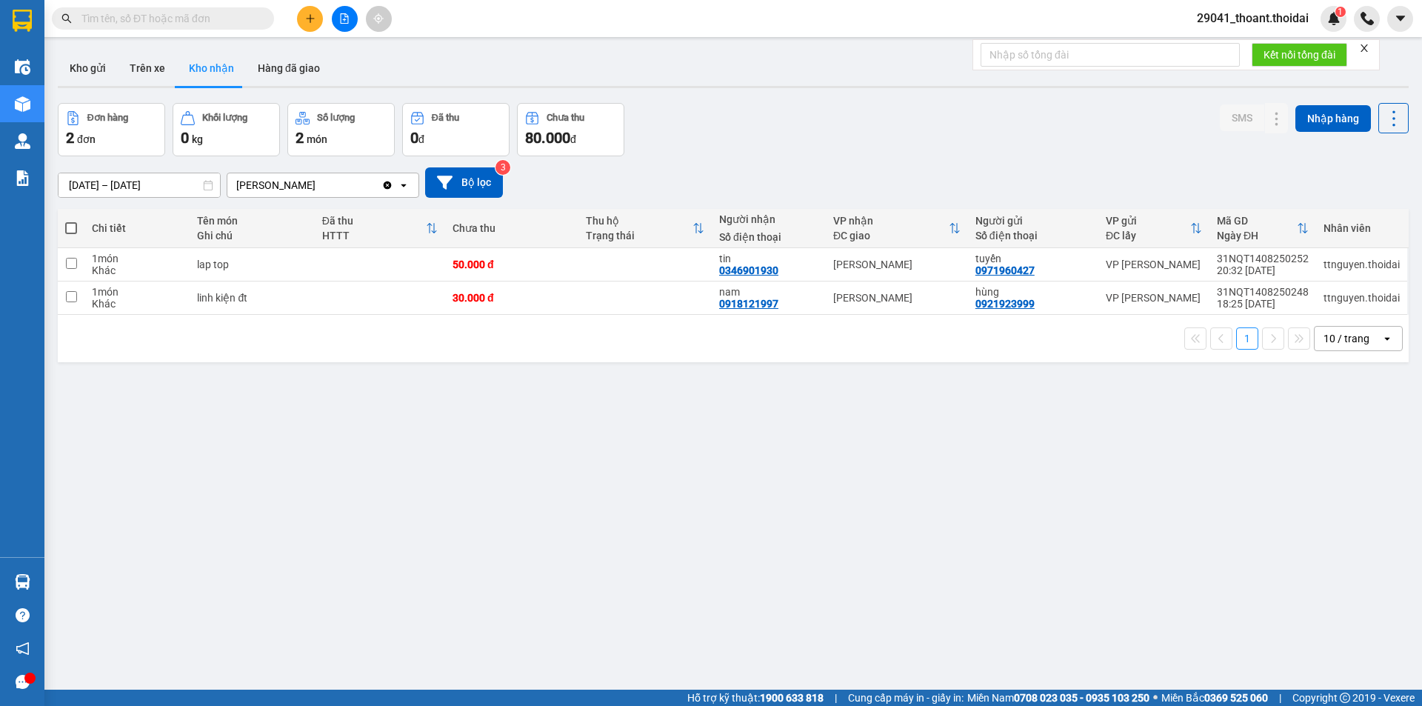  I want to click on span: search, so click(67, 19).